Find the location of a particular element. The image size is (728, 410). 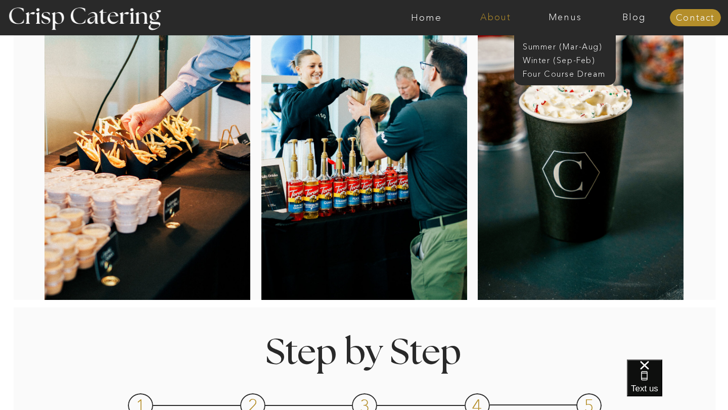

nav: Home is located at coordinates (426, 18).